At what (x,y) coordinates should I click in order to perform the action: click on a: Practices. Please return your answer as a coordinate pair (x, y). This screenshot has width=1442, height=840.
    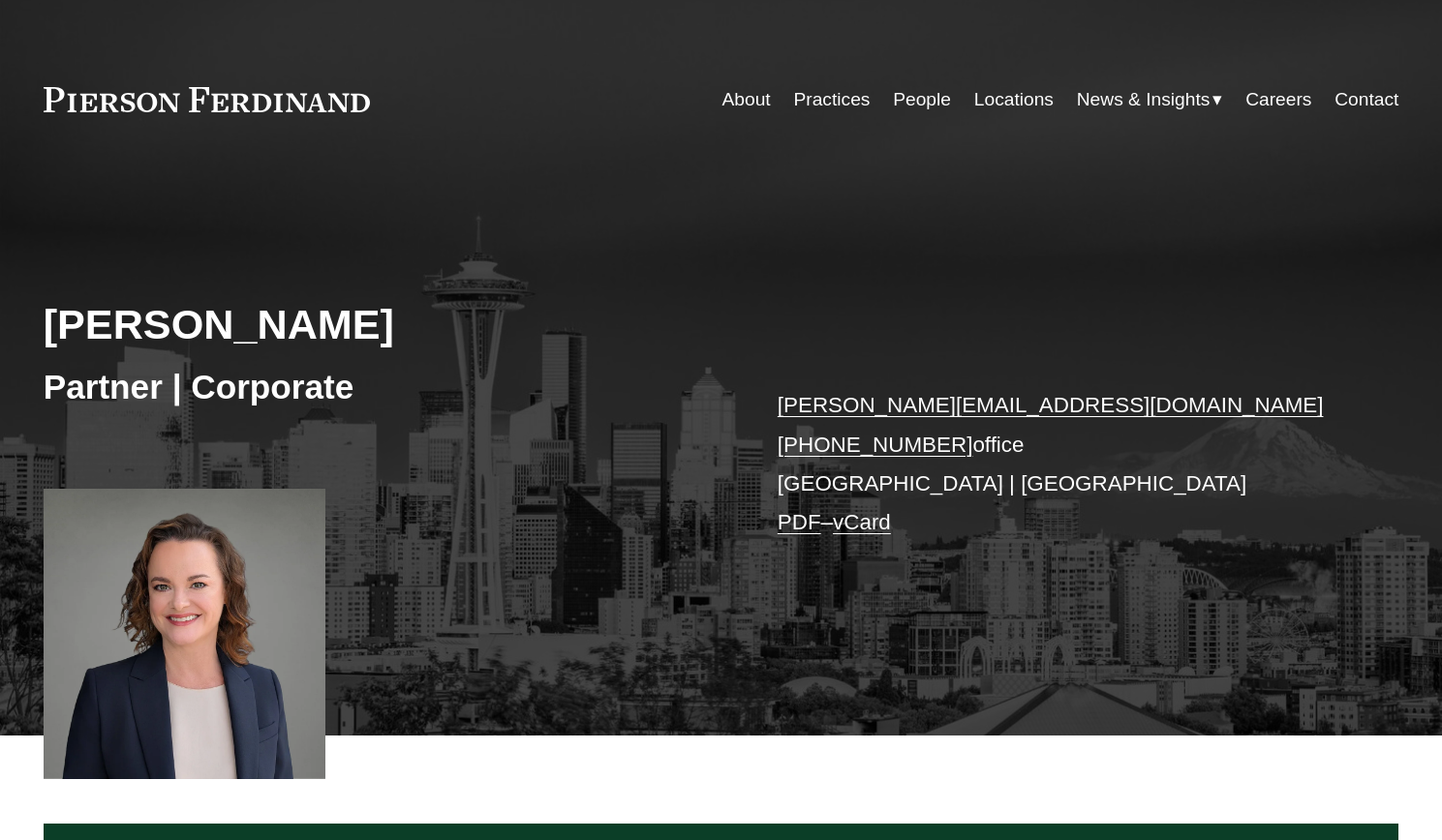
    Looking at the image, I should click on (831, 99).